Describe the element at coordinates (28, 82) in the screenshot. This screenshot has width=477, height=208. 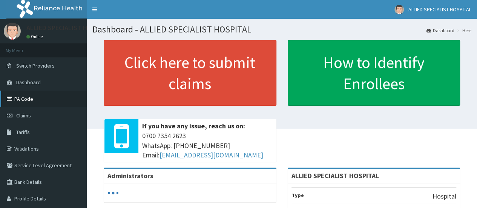
I see `span: Dashboard` at that location.